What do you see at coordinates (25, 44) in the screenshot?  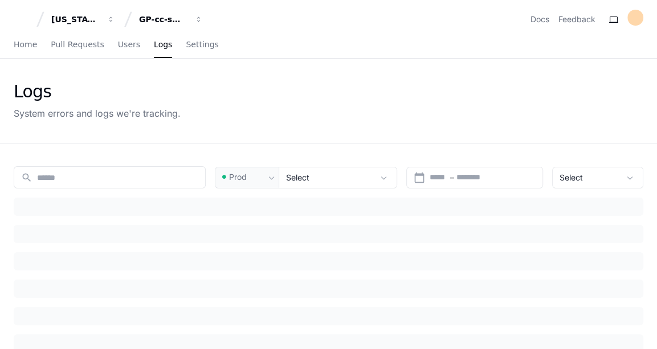 I see `span: Home` at bounding box center [25, 44].